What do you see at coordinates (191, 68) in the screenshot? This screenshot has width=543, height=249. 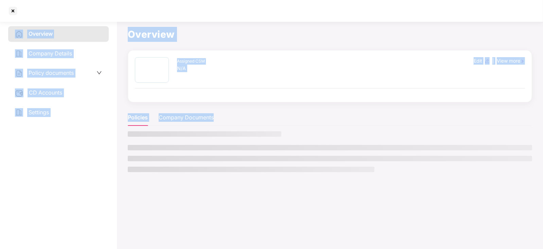 I see `div: N/A` at bounding box center [191, 68].